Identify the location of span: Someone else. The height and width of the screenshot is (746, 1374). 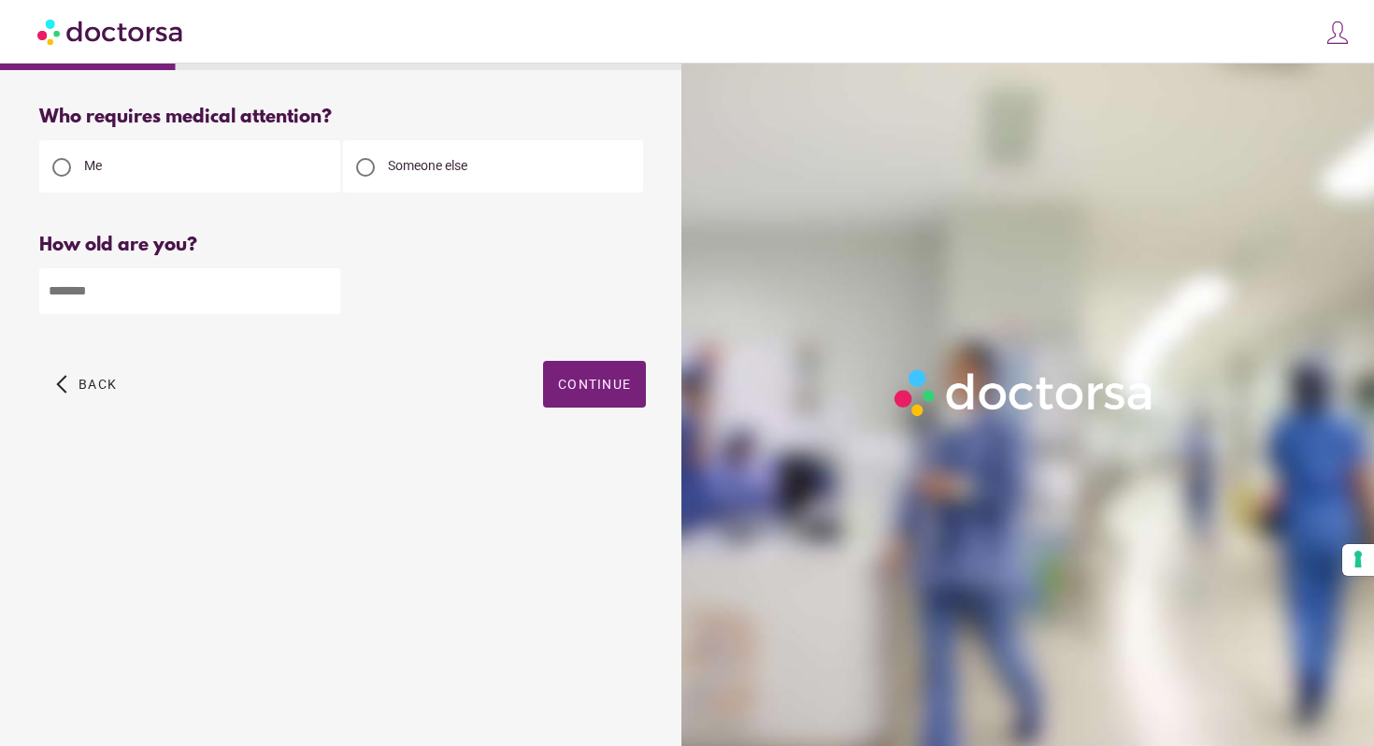
(427, 165).